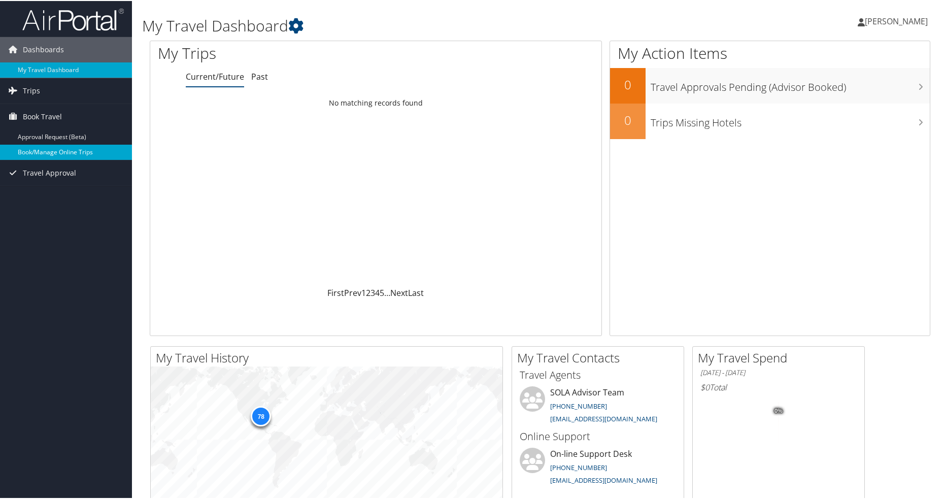 The width and height of the screenshot is (944, 499). Describe the element at coordinates (377, 292) in the screenshot. I see `a: 4` at that location.